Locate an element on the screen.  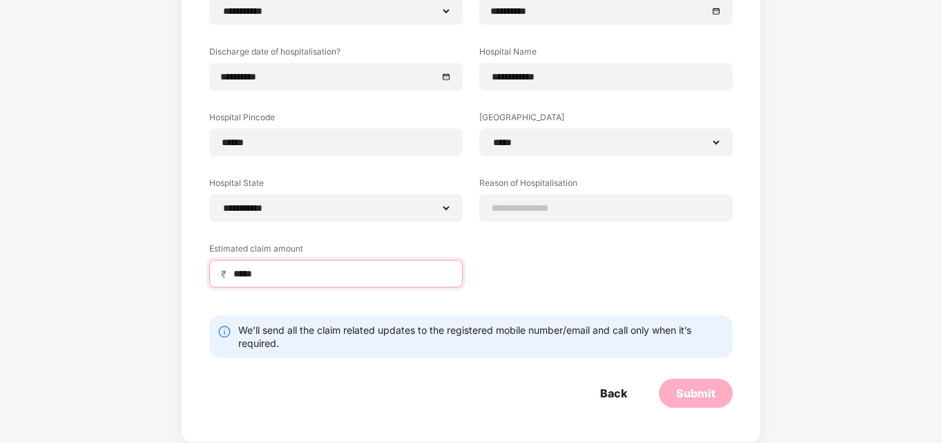
div: Back is located at coordinates (614, 393).